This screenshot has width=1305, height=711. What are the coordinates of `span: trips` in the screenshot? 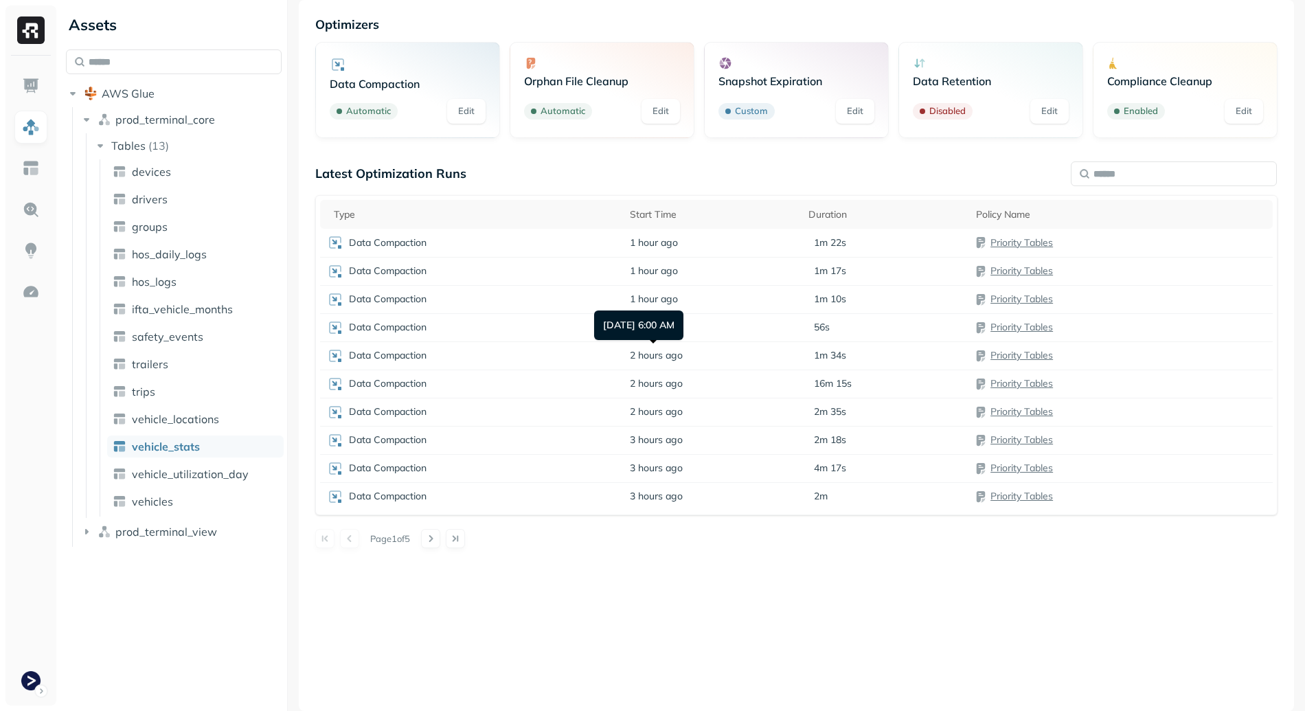 It's located at (144, 392).